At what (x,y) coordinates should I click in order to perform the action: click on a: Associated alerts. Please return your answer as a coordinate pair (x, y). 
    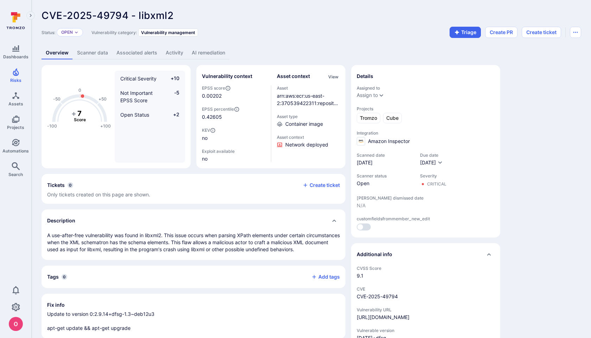
    Looking at the image, I should click on (137, 53).